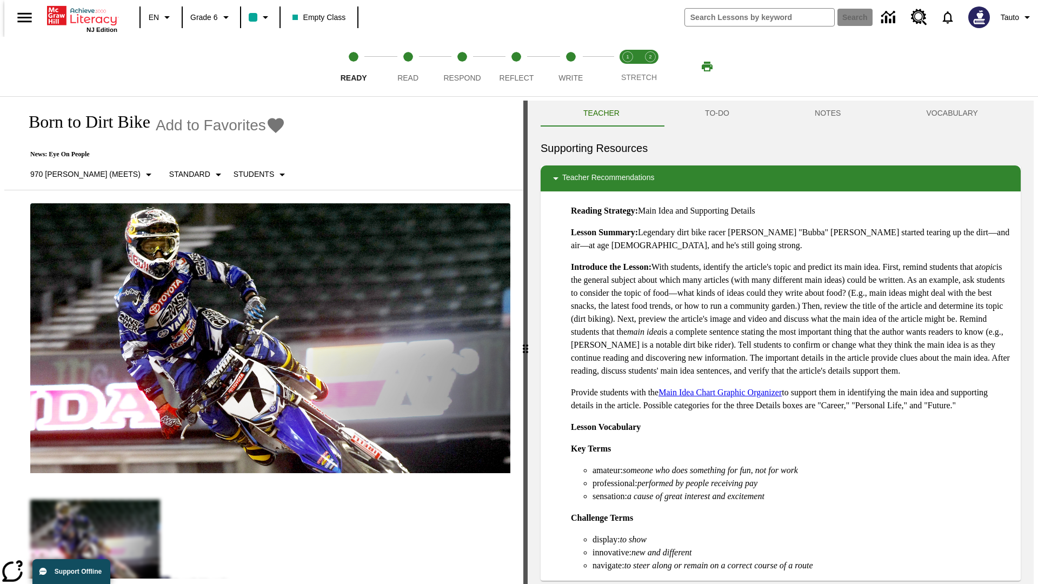  Describe the element at coordinates (889, 17) in the screenshot. I see `a: Data Center` at that location.